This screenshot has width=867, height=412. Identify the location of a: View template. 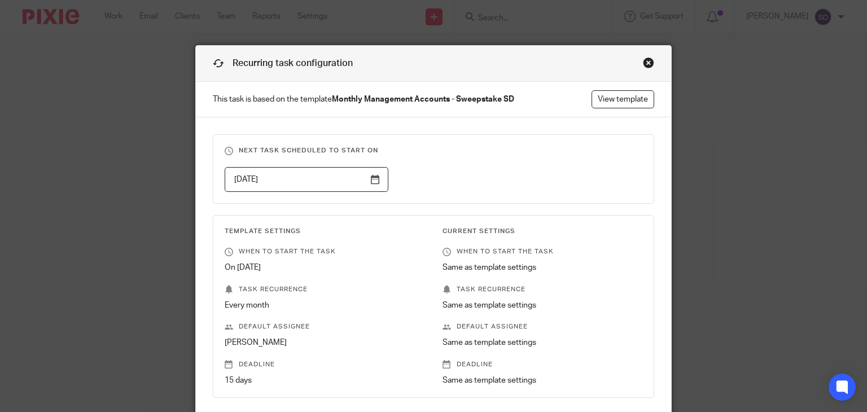
(623, 99).